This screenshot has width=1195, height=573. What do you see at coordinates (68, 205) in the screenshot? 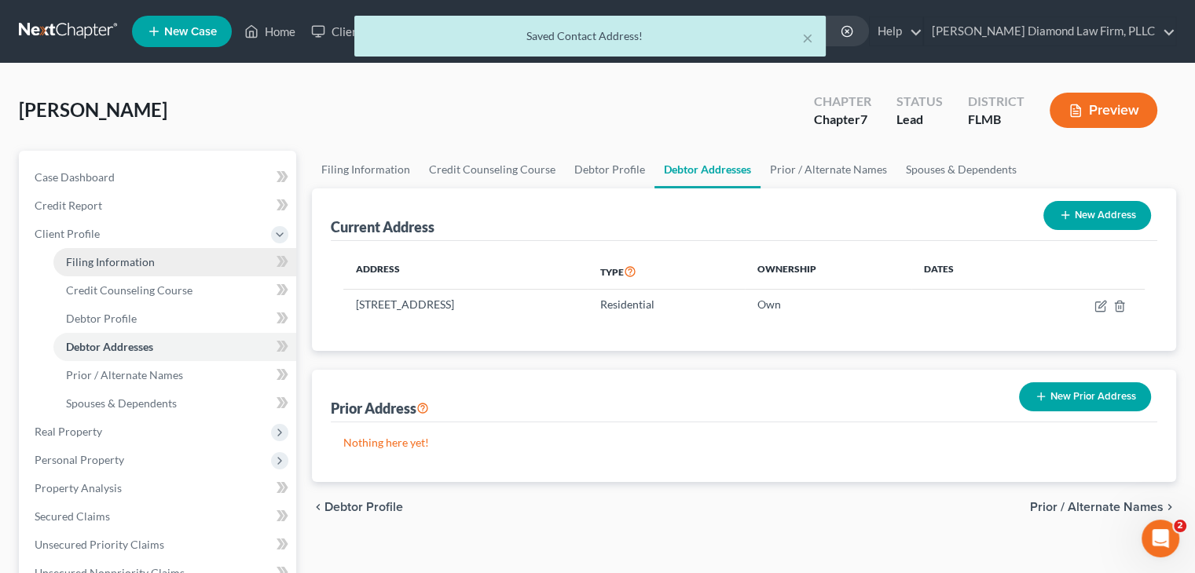
I see `span: Credit Report` at bounding box center [68, 205].